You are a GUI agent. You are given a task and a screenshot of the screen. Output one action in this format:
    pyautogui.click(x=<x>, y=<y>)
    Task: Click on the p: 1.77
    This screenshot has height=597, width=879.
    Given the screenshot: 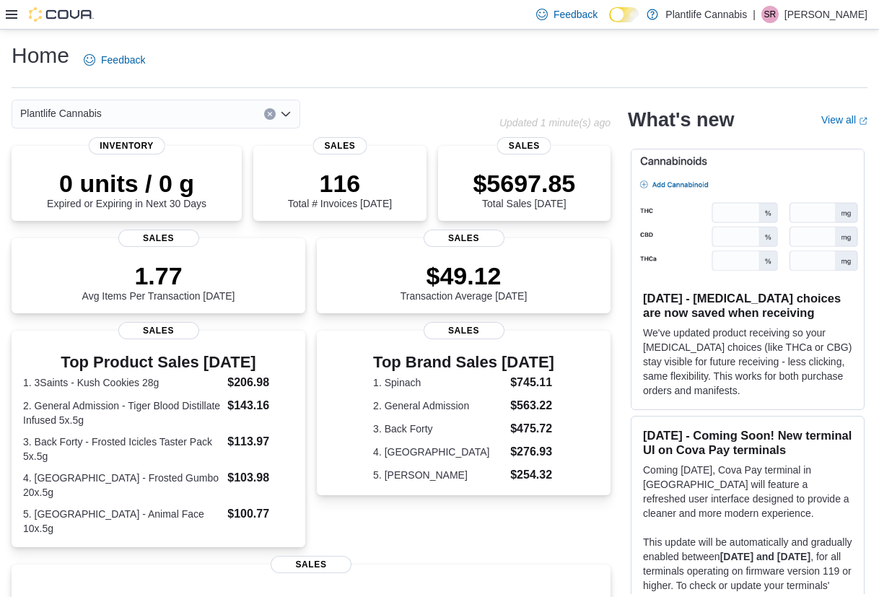 What is the action you would take?
    pyautogui.click(x=159, y=276)
    